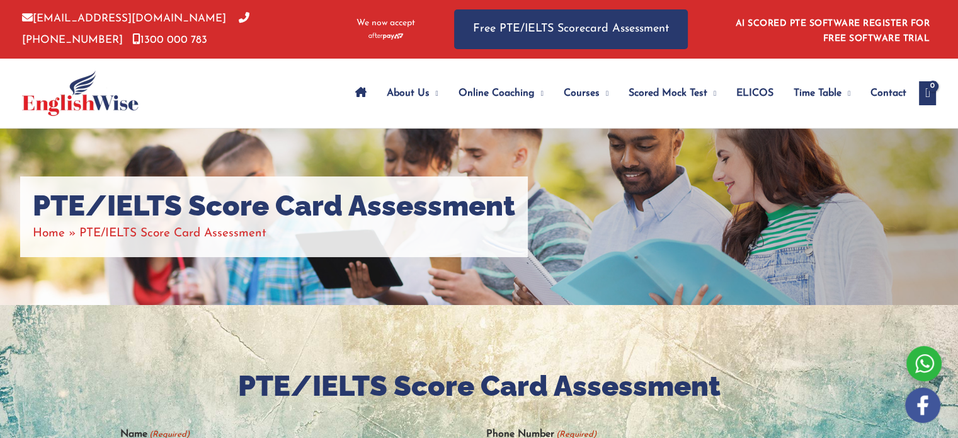 The height and width of the screenshot is (438, 958). I want to click on h1: PTE/IELTS Score Card Assessment, so click(274, 206).